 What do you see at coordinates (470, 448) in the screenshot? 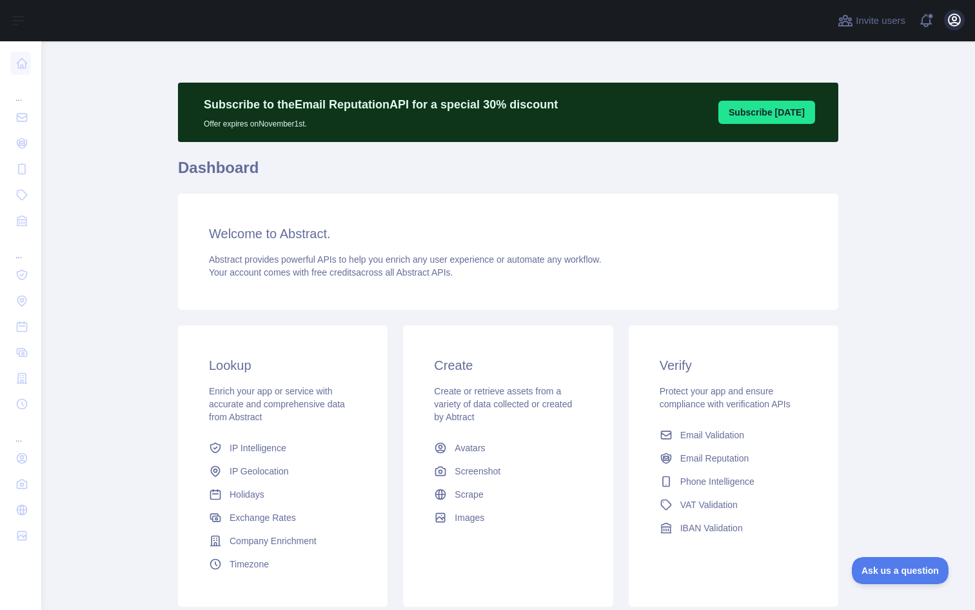
I see `span: Avatars` at bounding box center [470, 448].